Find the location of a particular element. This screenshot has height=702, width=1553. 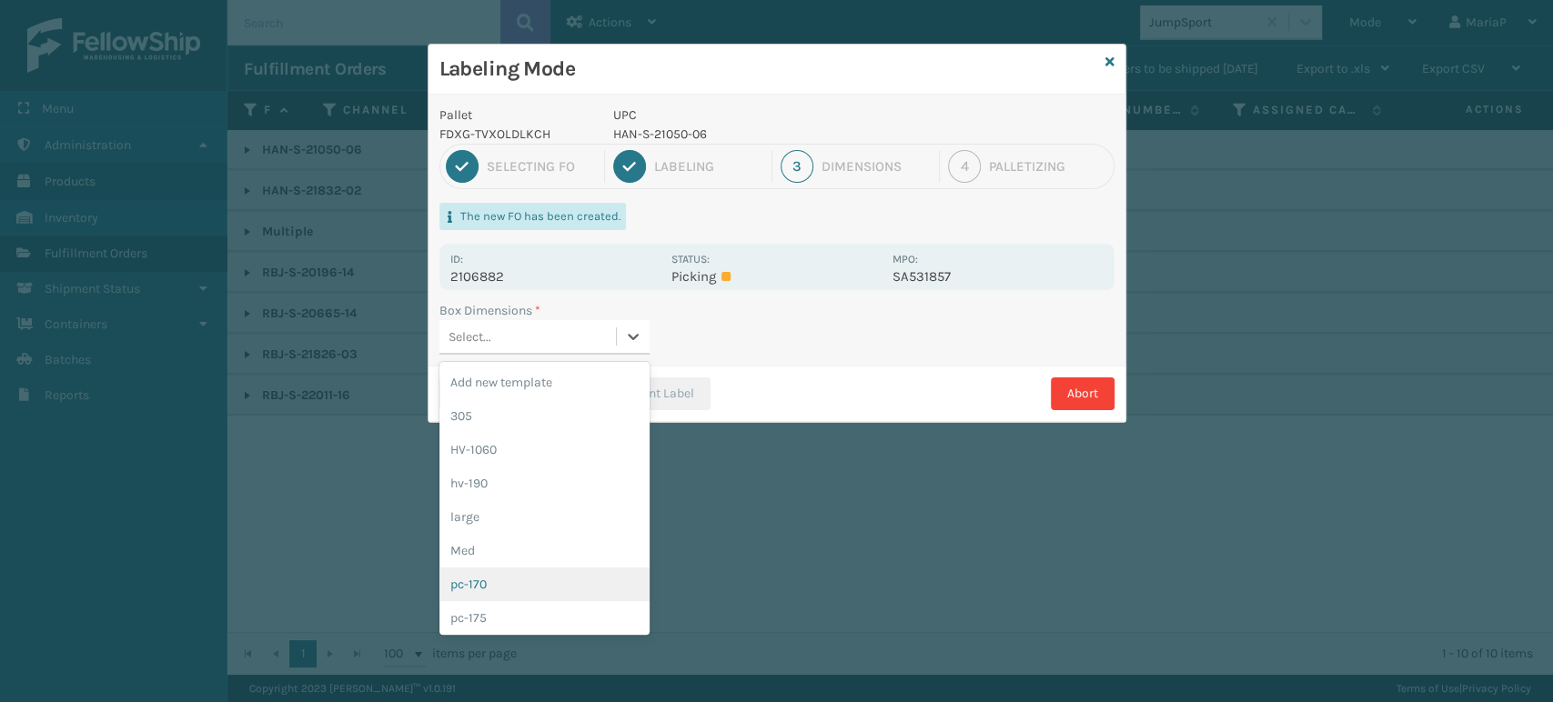

div: 3 is located at coordinates (797, 166).